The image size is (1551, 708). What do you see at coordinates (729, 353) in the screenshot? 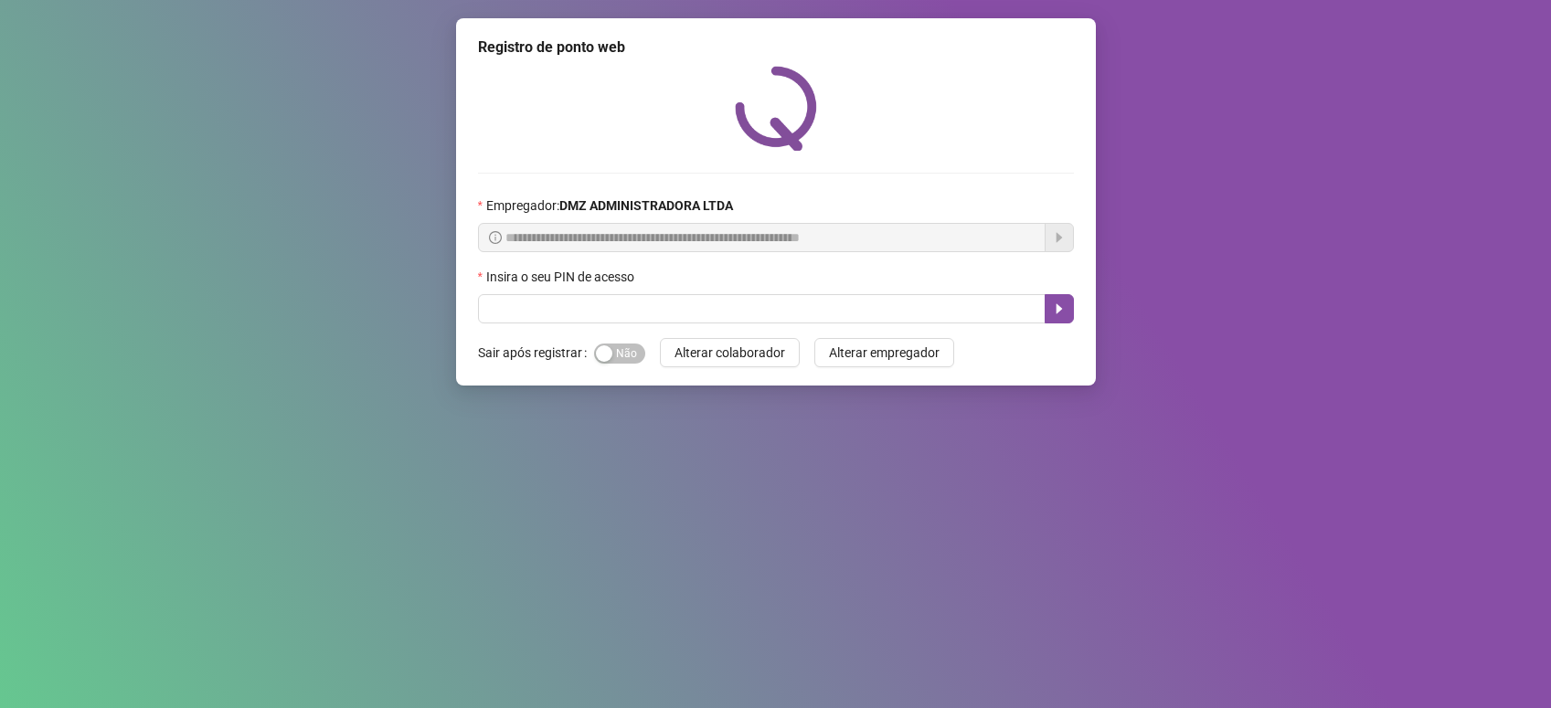
I see `span: Alterar colaborador` at bounding box center [729, 353].